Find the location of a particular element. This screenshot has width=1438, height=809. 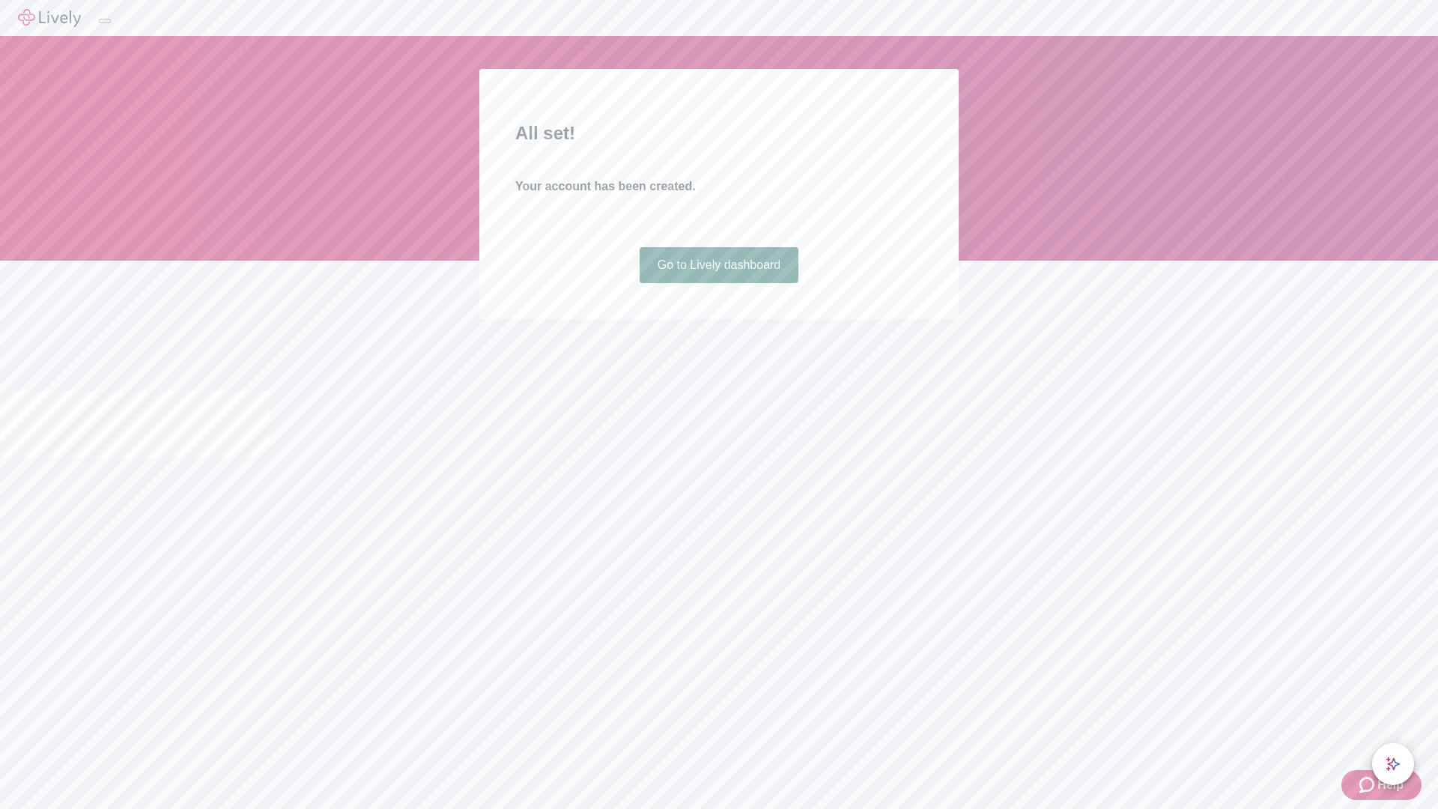

h4: Your account has been created. is located at coordinates (719, 186).